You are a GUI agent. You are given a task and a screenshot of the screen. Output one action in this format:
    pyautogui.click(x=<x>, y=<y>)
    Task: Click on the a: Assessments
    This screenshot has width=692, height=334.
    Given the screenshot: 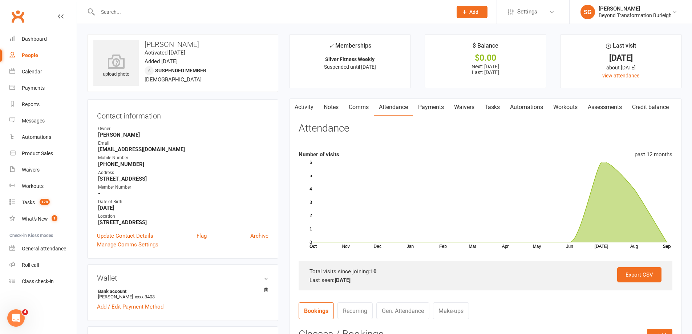 What is the action you would take?
    pyautogui.click(x=605, y=107)
    